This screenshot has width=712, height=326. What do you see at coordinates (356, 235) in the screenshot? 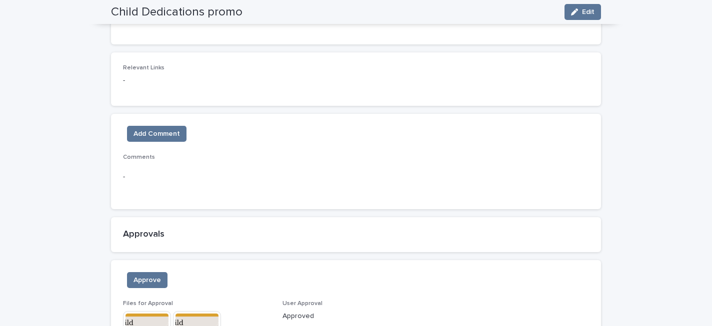
I see `h2: Approvals` at bounding box center [356, 235].